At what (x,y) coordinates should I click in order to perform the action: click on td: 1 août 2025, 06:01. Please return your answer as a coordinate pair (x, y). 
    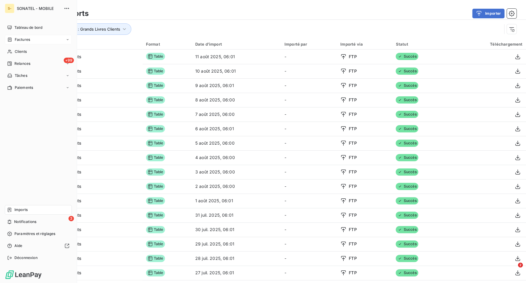
    Looking at the image, I should click on (236, 201).